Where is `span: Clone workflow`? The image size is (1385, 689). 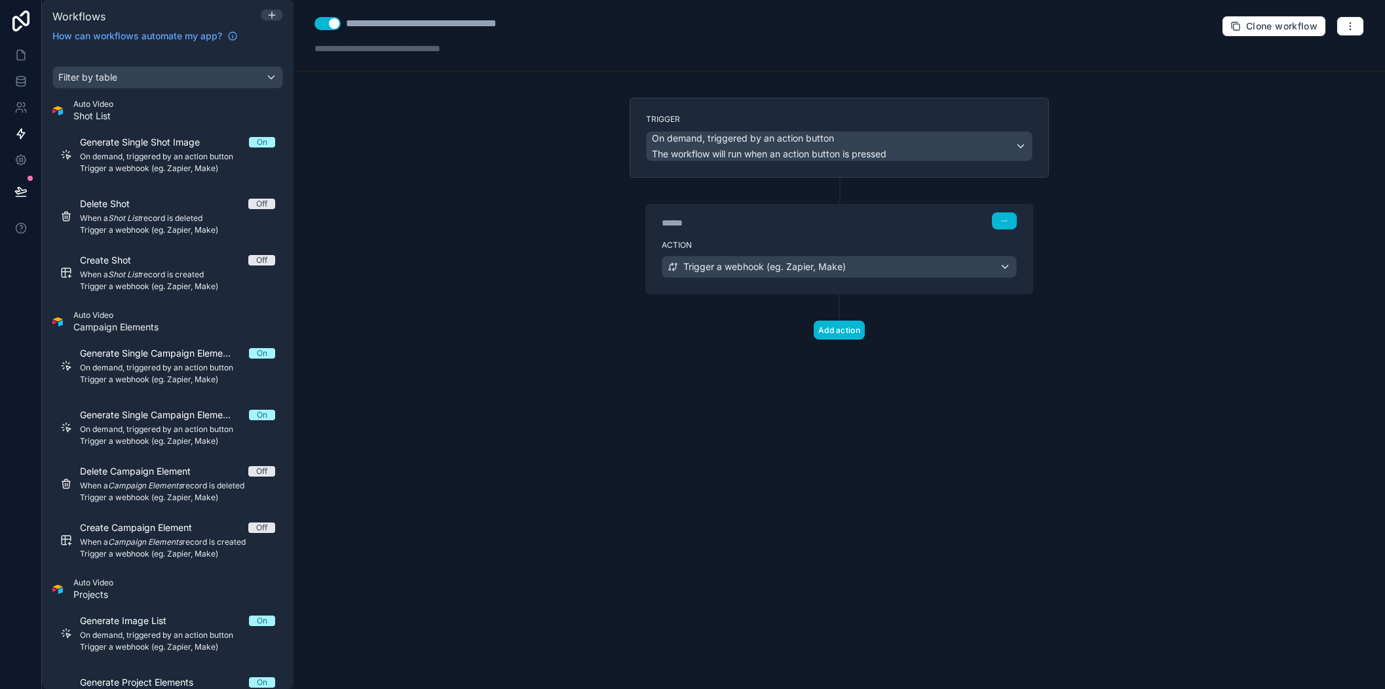 span: Clone workflow is located at coordinates (1281, 26).